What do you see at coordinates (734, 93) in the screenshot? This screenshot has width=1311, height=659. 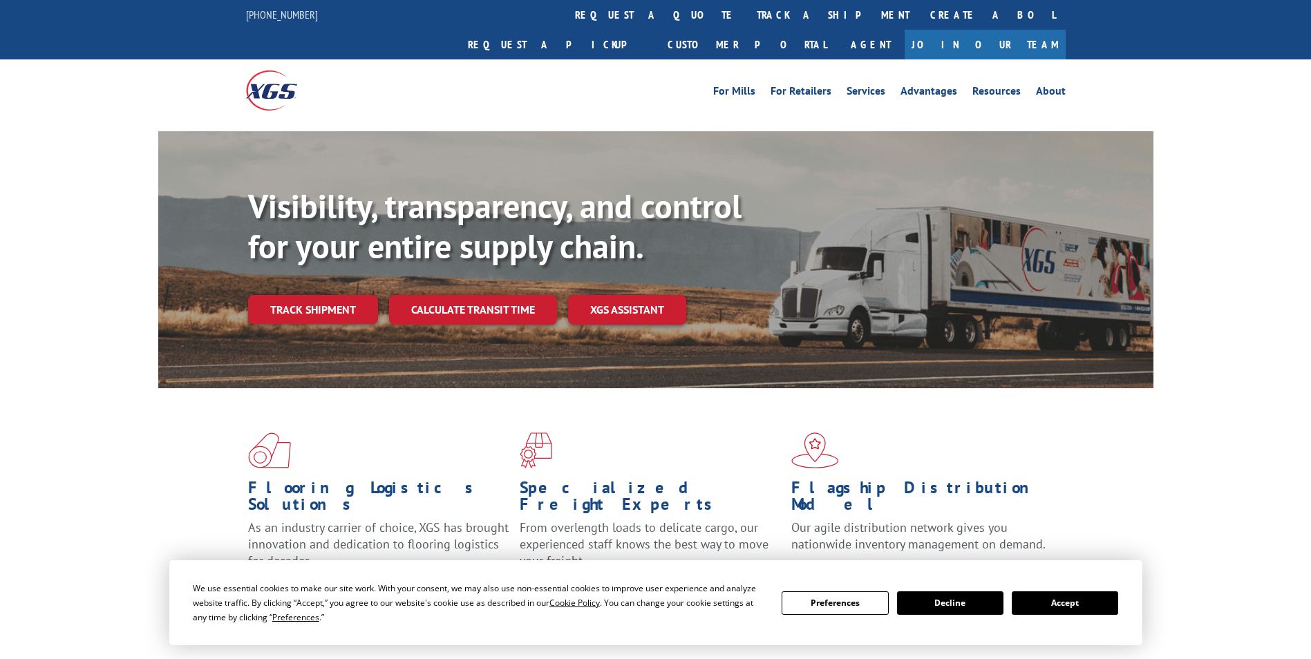 I see `a: For Mills` at bounding box center [734, 93].